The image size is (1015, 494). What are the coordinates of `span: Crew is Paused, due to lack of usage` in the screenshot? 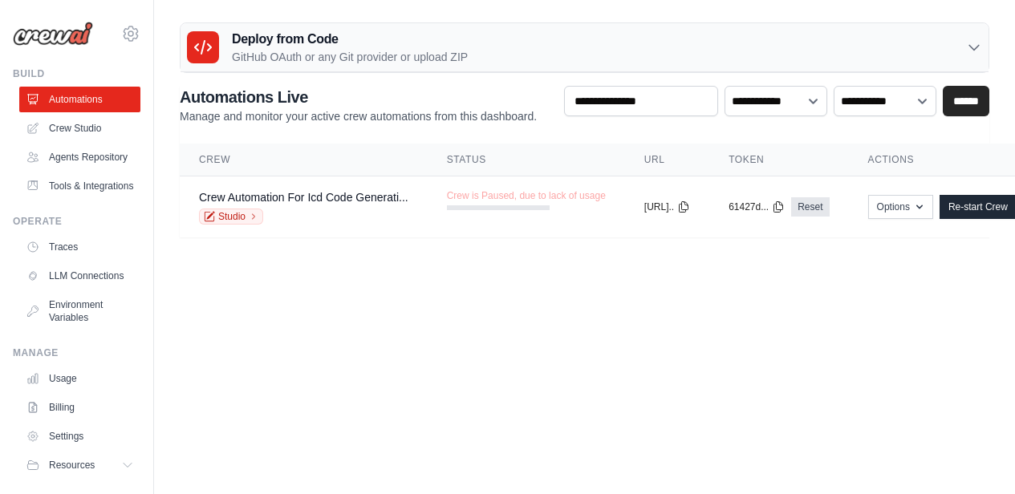 It's located at (527, 196).